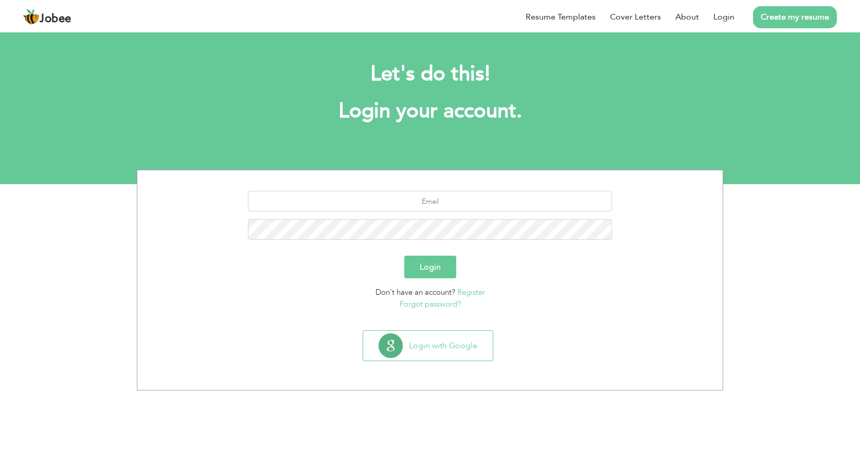 The width and height of the screenshot is (860, 464). Describe the element at coordinates (415, 292) in the screenshot. I see `span: Don't have an account?` at that location.